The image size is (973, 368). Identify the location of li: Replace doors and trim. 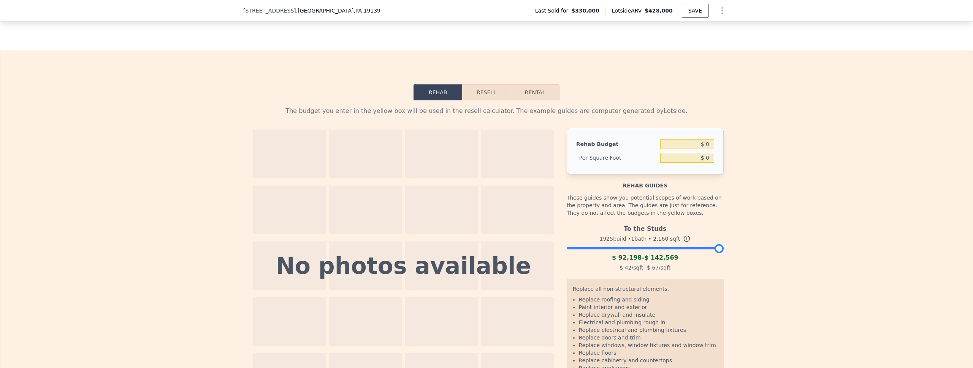
(648, 337).